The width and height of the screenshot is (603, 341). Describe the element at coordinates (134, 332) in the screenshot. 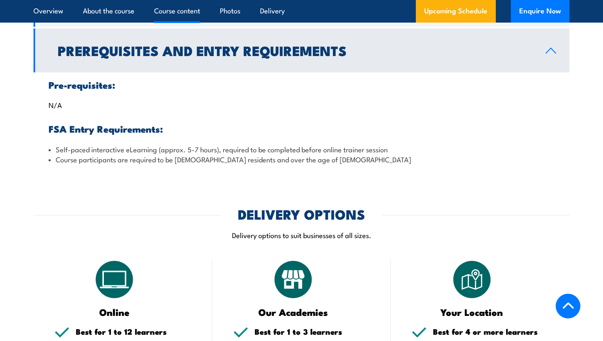

I see `h5: Best for 1 to 12 learners` at that location.